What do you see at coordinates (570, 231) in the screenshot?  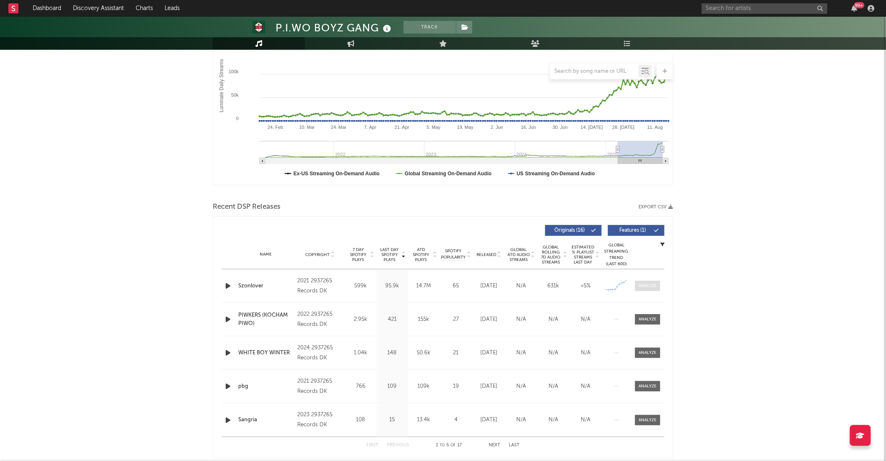 I see `span: Originals ( 16 )` at bounding box center [570, 231].